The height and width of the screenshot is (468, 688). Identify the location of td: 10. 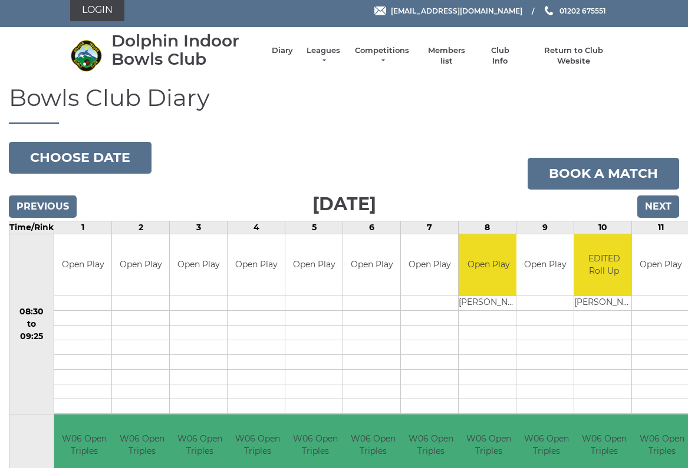
(603, 227).